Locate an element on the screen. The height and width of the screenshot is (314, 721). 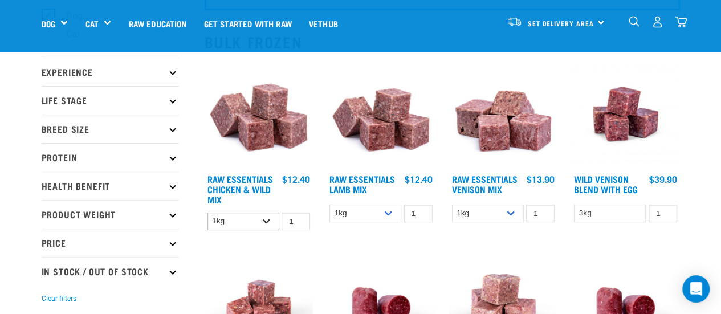
a: Get started with Raw is located at coordinates (248, 23).